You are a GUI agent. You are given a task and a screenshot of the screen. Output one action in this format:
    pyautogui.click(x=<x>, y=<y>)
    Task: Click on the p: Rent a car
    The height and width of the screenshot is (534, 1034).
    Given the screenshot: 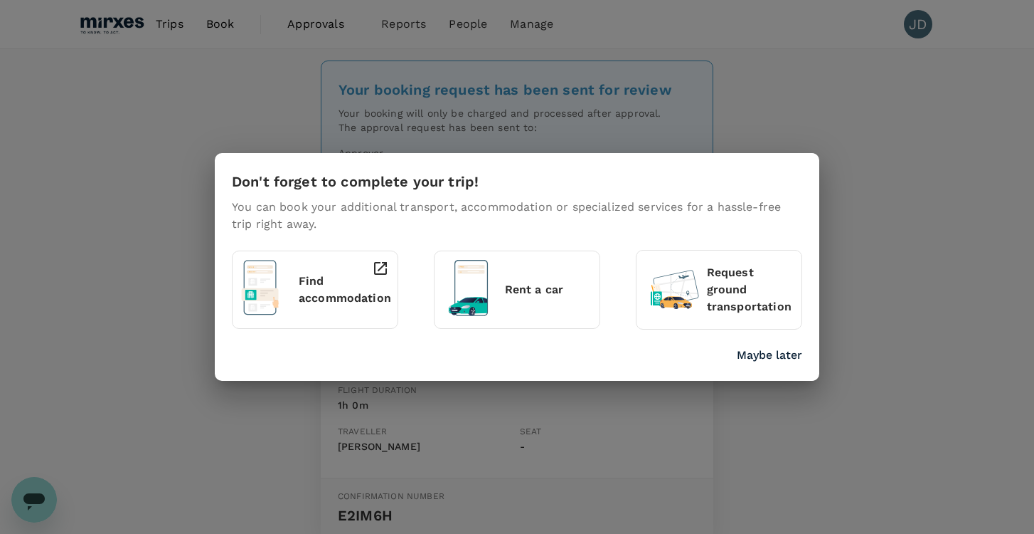 What is the action you would take?
    pyautogui.click(x=548, y=290)
    